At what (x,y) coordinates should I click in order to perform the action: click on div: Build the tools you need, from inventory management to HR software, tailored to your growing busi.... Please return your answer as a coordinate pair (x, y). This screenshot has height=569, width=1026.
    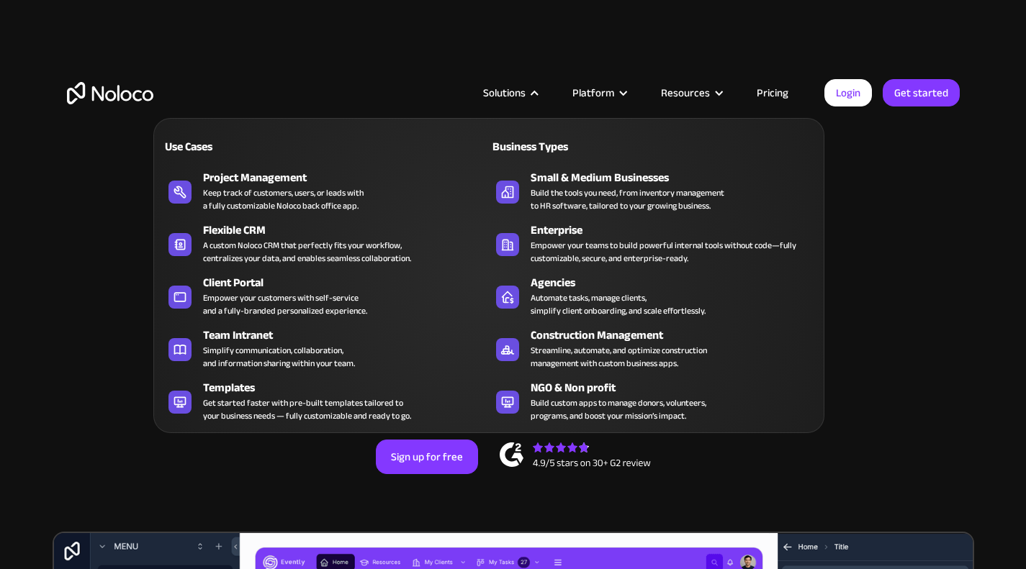
    Looking at the image, I should click on (627, 199).